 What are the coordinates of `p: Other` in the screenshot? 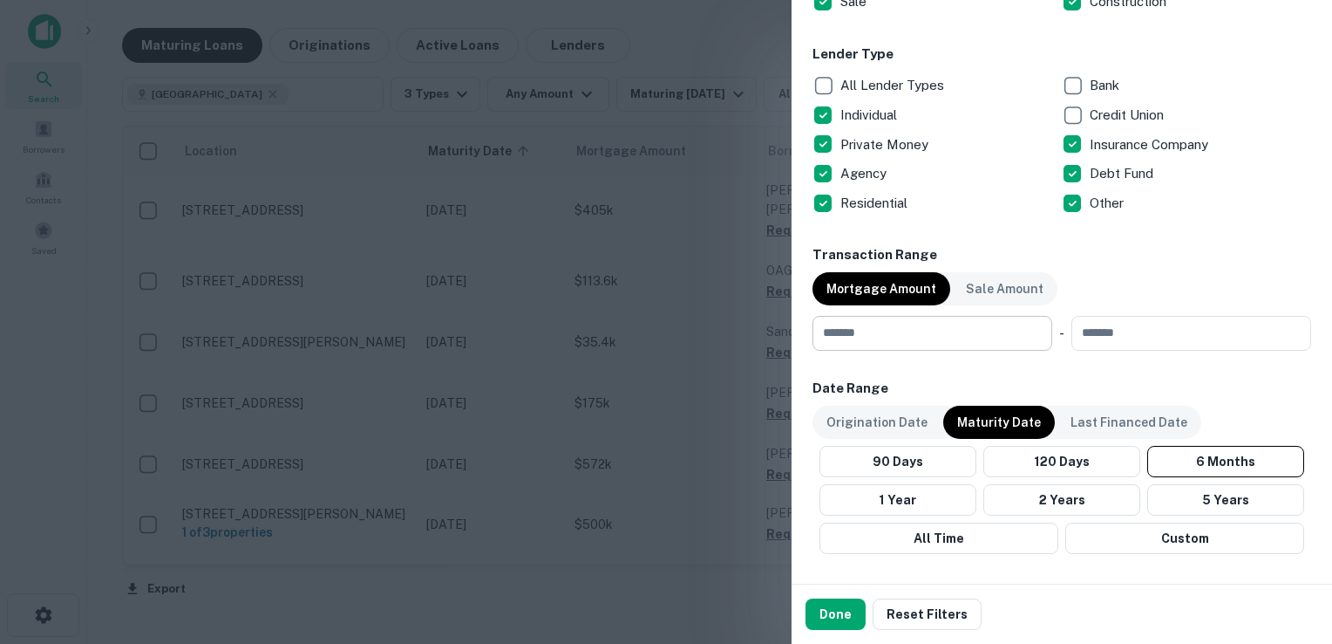 It's located at (1108, 203).